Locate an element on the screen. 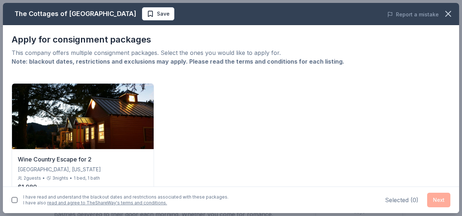  span: 3 nights is located at coordinates (60, 178).